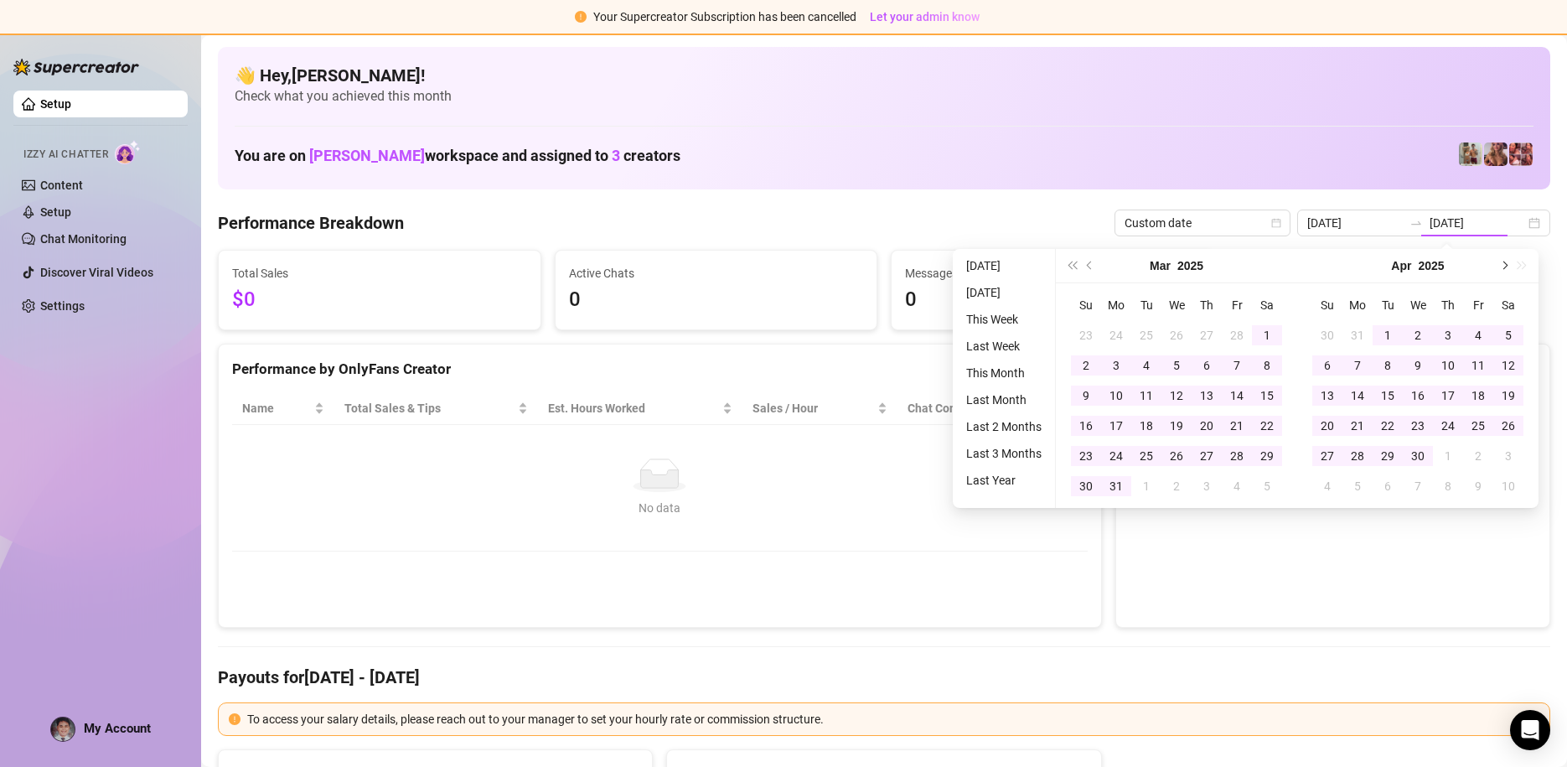 This screenshot has height=767, width=1567. Describe the element at coordinates (1146, 456) in the screenshot. I see `td: 2025-03-25` at that location.